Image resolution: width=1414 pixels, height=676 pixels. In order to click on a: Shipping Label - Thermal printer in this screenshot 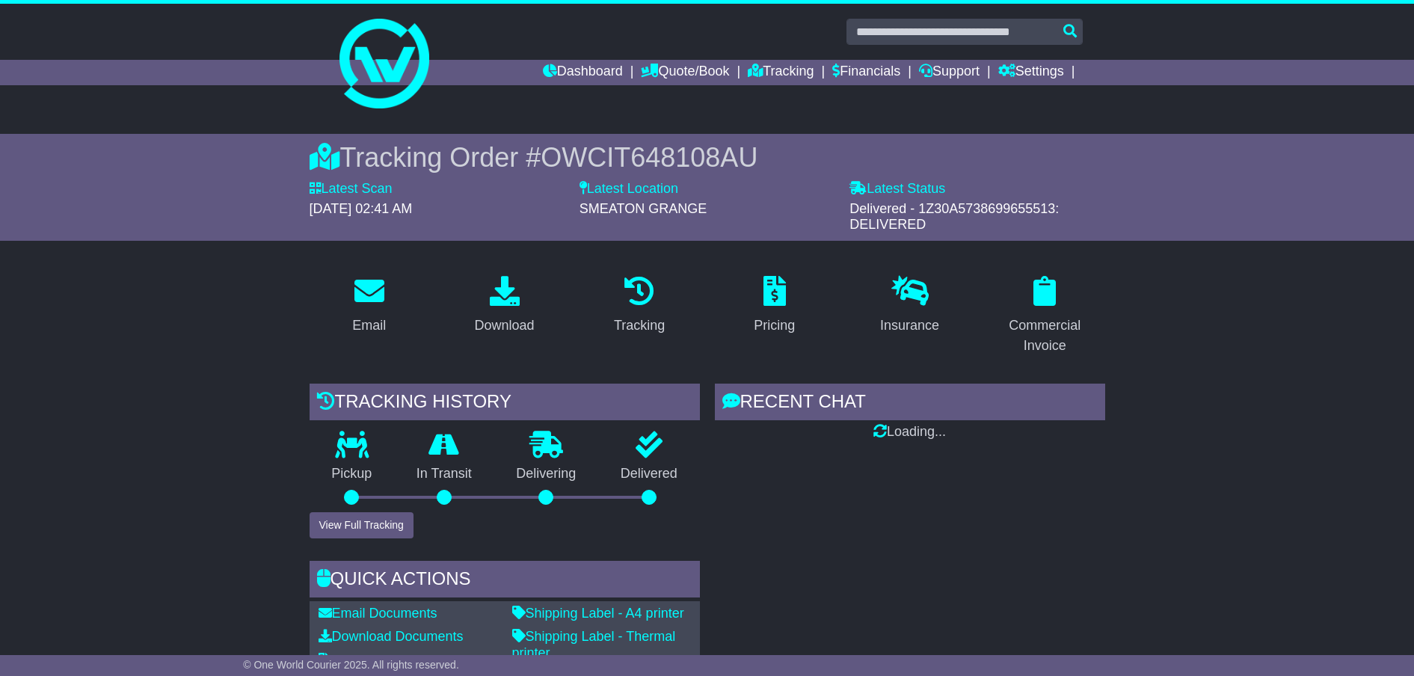, I will do `click(594, 645)`.